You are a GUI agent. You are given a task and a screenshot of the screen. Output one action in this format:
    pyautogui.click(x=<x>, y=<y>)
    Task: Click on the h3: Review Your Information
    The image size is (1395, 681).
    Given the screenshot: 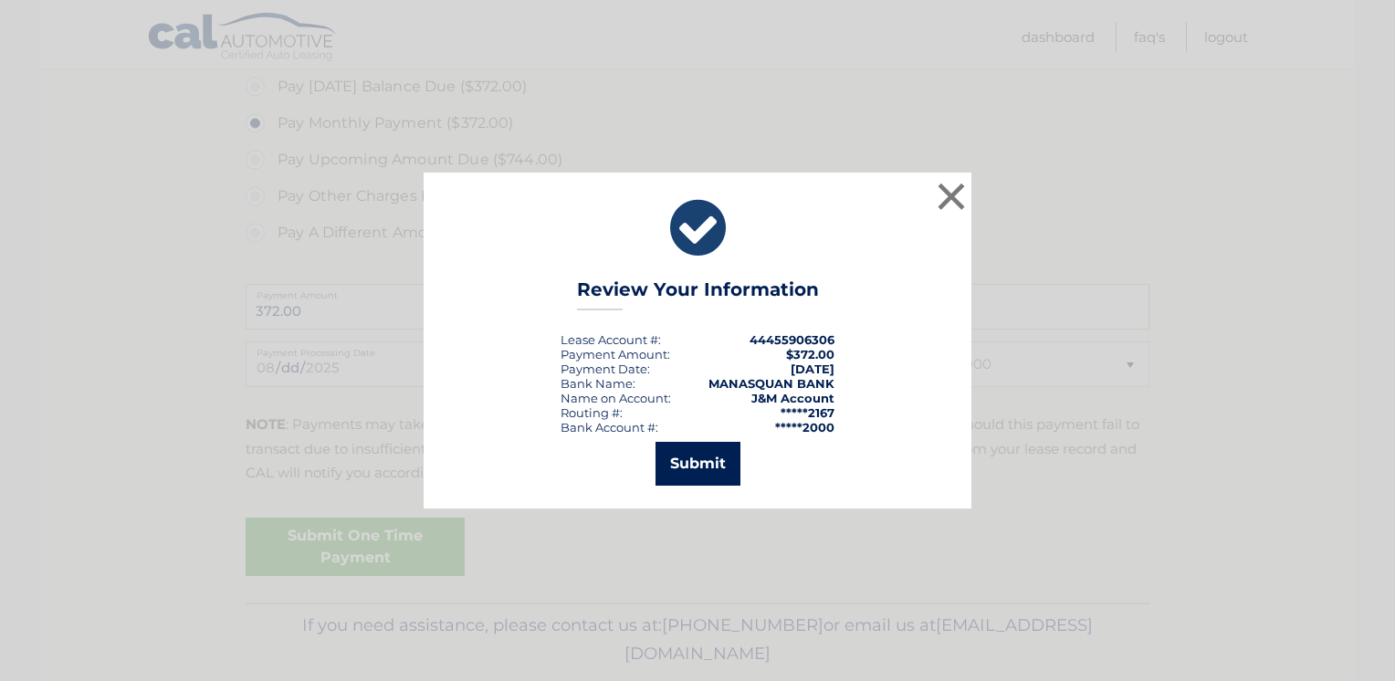 What is the action you would take?
    pyautogui.click(x=698, y=294)
    